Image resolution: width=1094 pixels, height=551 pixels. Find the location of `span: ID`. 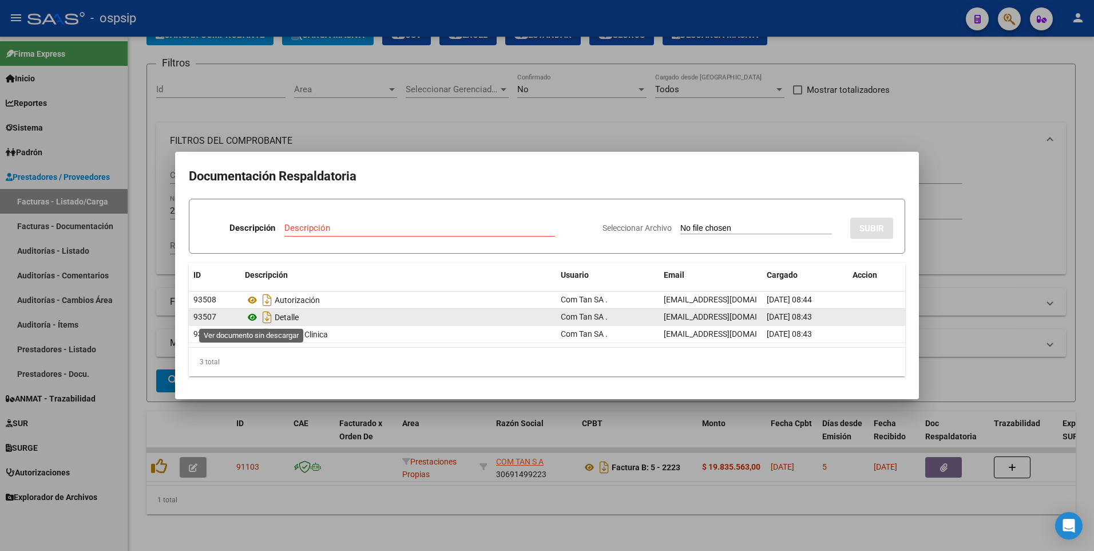

span: ID is located at coordinates (197, 275).